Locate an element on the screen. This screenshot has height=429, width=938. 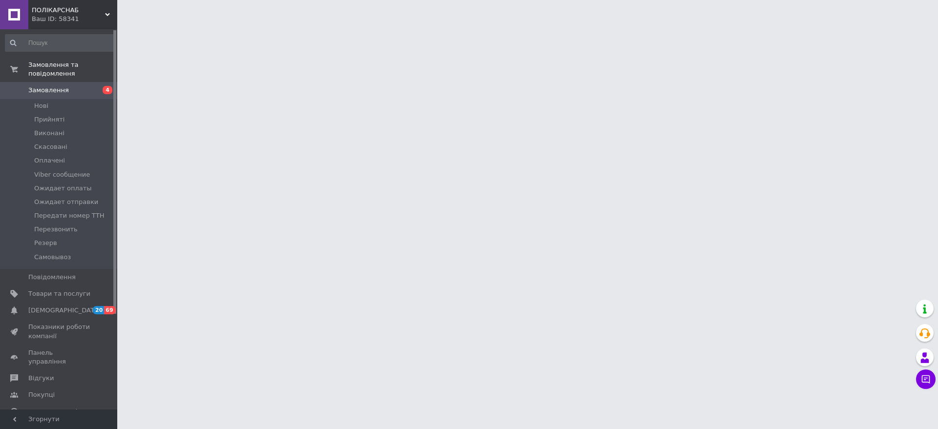
span: Ожидает отправки is located at coordinates (66, 202).